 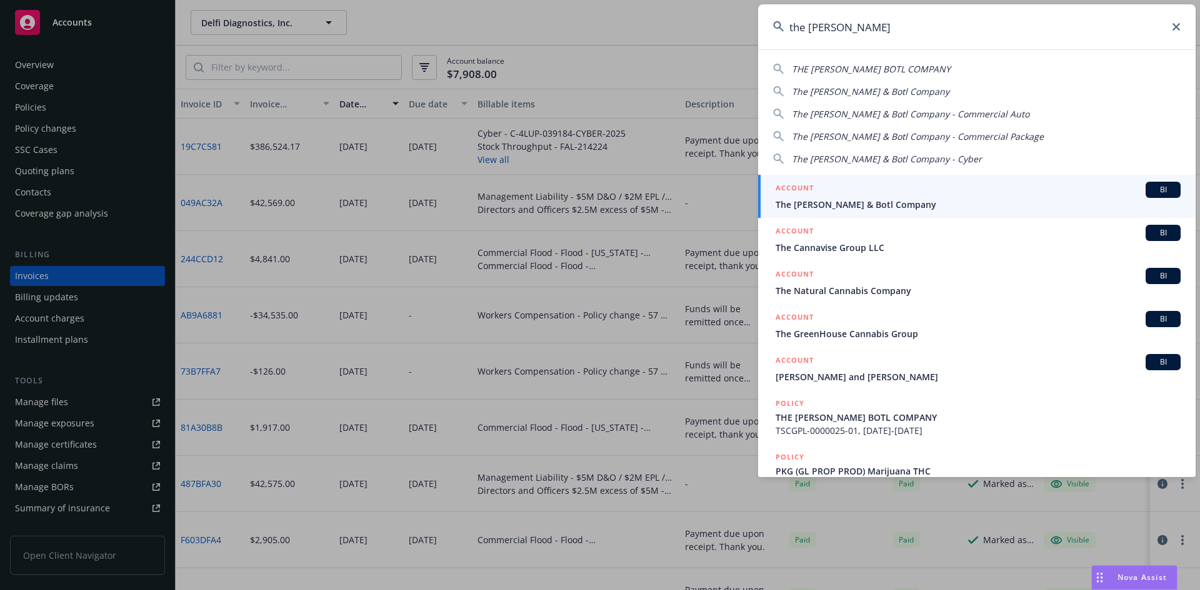 What do you see at coordinates (1099, 578) in the screenshot?
I see `div: Drag to move` at bounding box center [1099, 578].